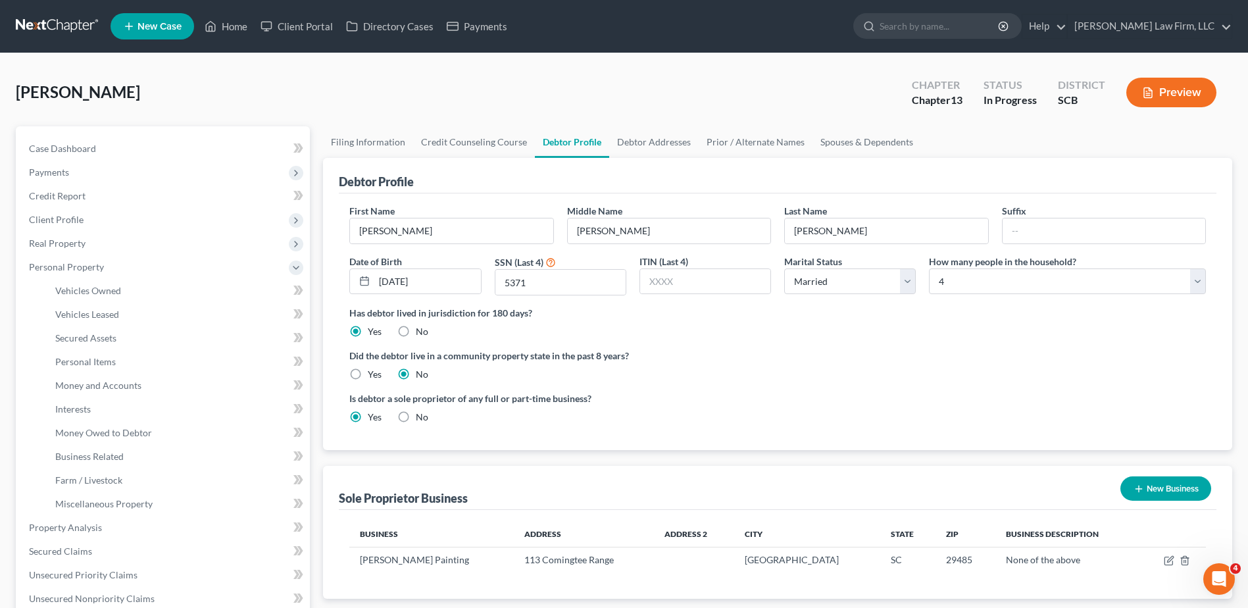 The height and width of the screenshot is (608, 1248). What do you see at coordinates (664, 261) in the screenshot?
I see `label: ITIN (Last 4)` at bounding box center [664, 261].